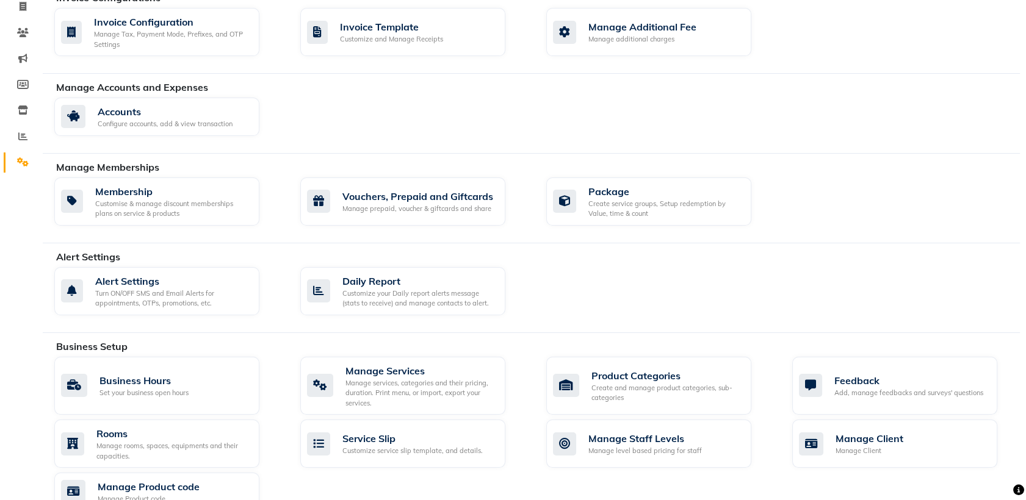 The height and width of the screenshot is (500, 1026). I want to click on div: Customise & manage discount memberships plans on service & products, so click(172, 209).